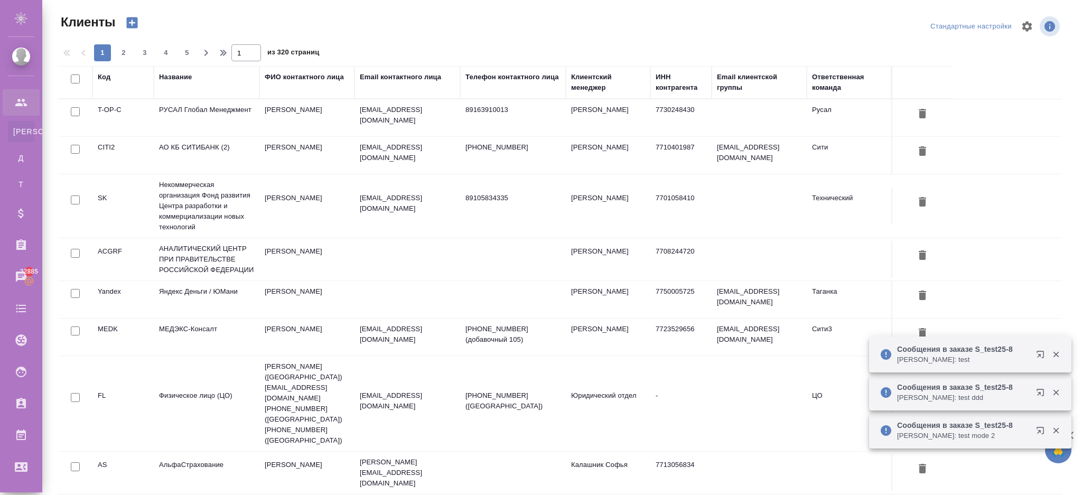 The height and width of the screenshot is (495, 1082). I want to click on a: Д, so click(21, 158).